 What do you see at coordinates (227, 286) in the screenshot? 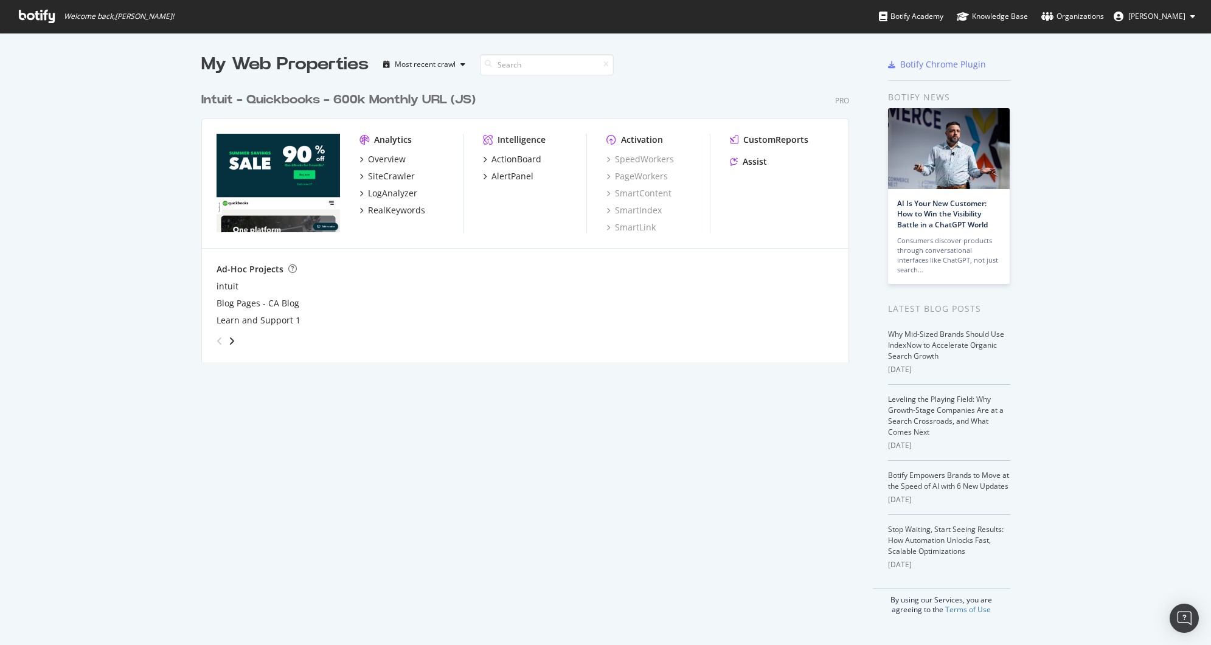
I see `a: intuit` at bounding box center [227, 286].